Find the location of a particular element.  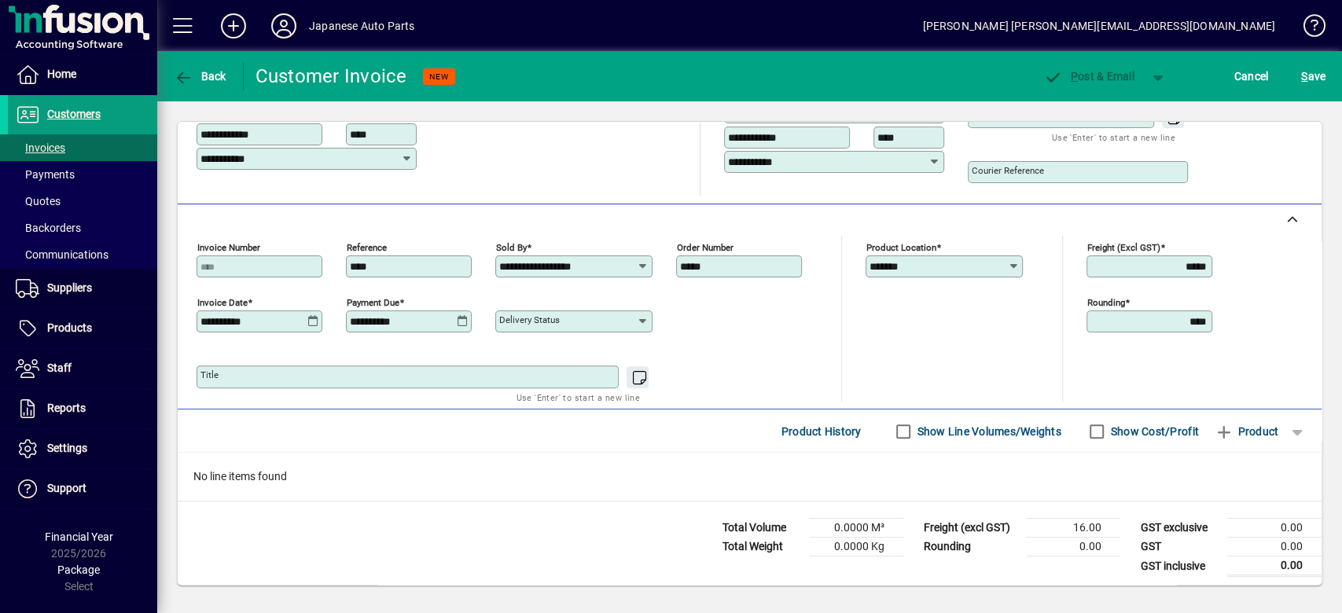

mat-label: Freight (excl GST) is located at coordinates (1124, 248).